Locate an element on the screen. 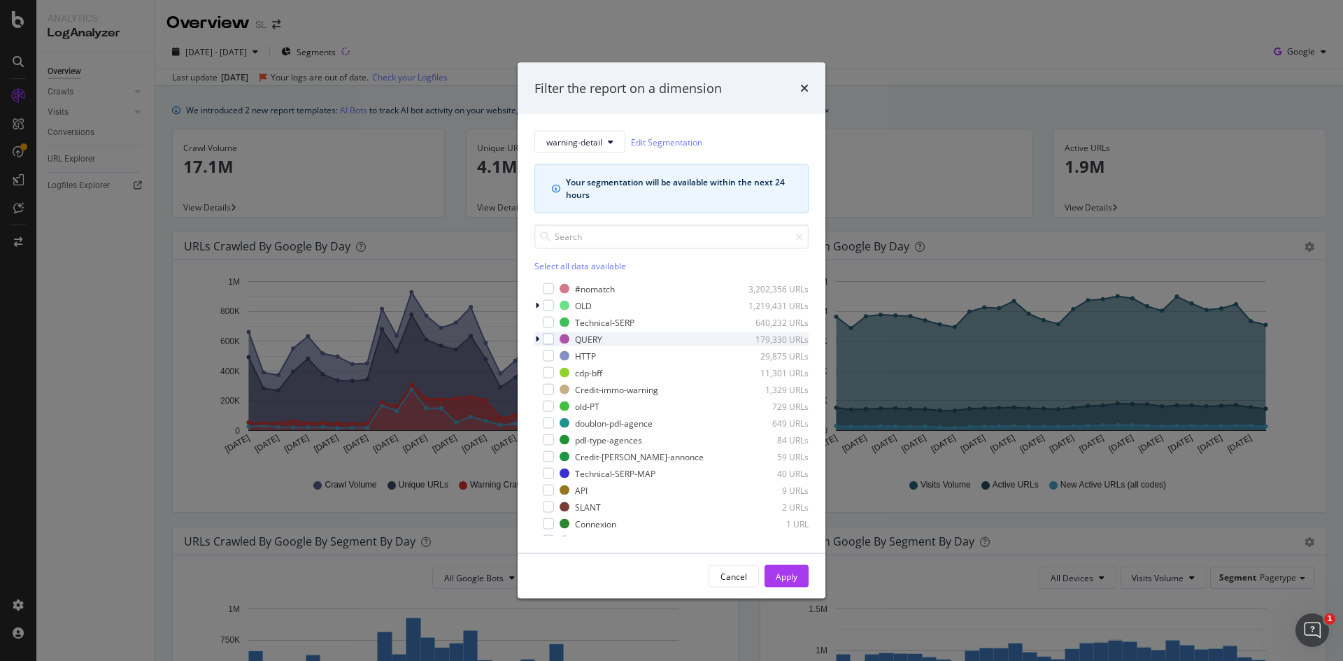 Image resolution: width=1343 pixels, height=661 pixels. div: HTTP is located at coordinates (586, 355).